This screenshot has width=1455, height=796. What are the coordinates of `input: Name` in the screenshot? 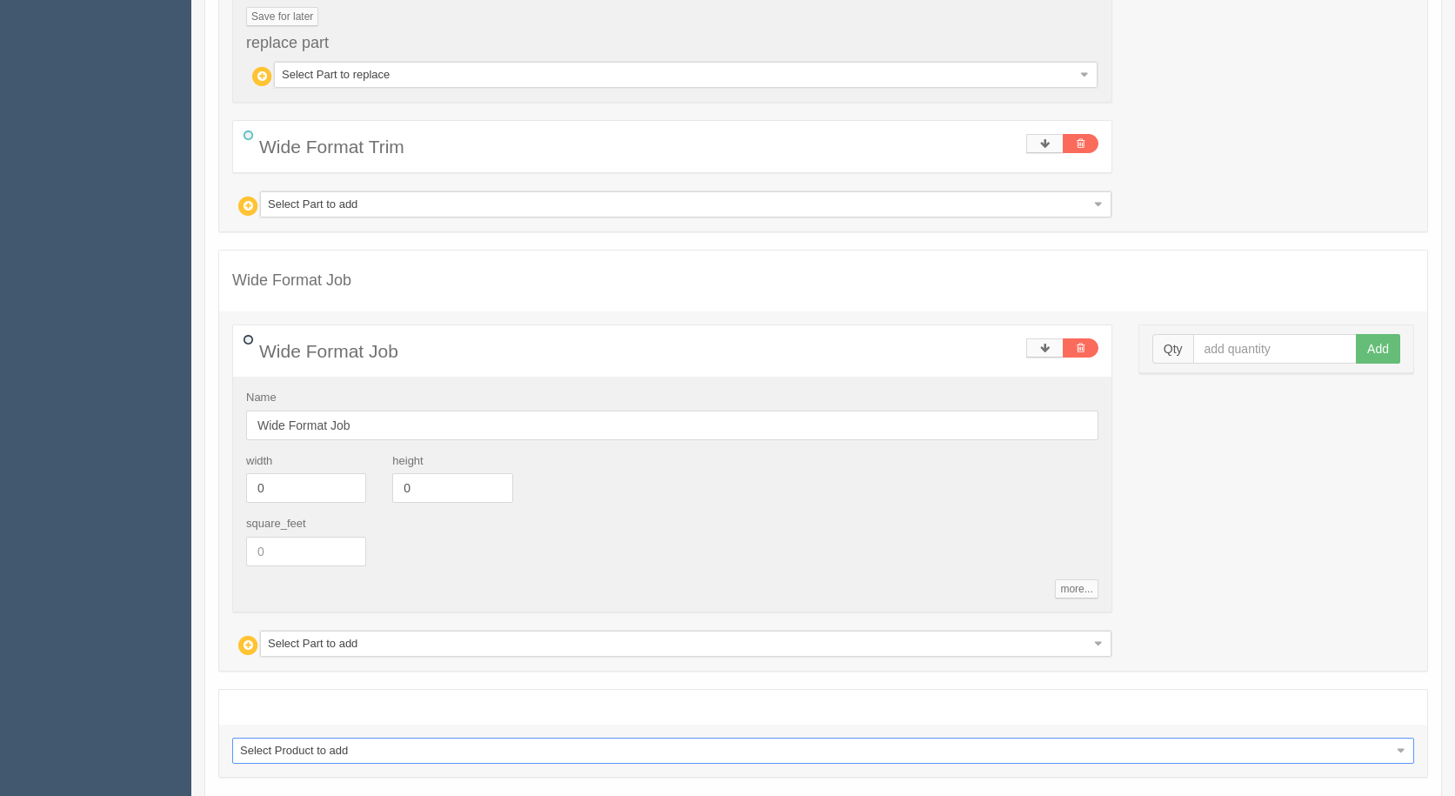 It's located at (672, 425).